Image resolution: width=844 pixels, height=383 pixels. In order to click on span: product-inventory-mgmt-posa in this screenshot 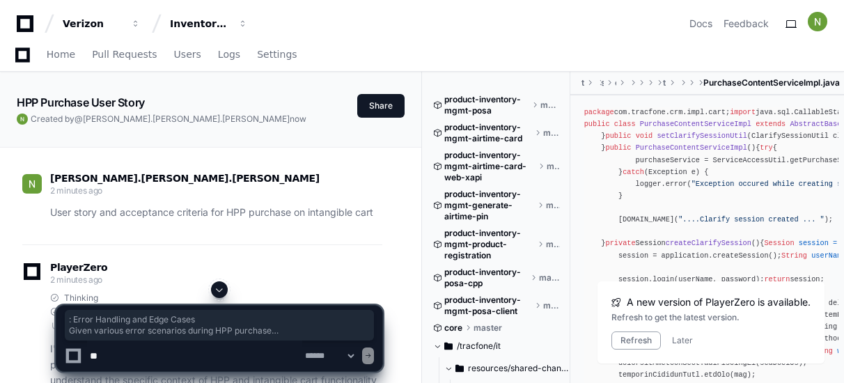, I will do `click(487, 105)`.